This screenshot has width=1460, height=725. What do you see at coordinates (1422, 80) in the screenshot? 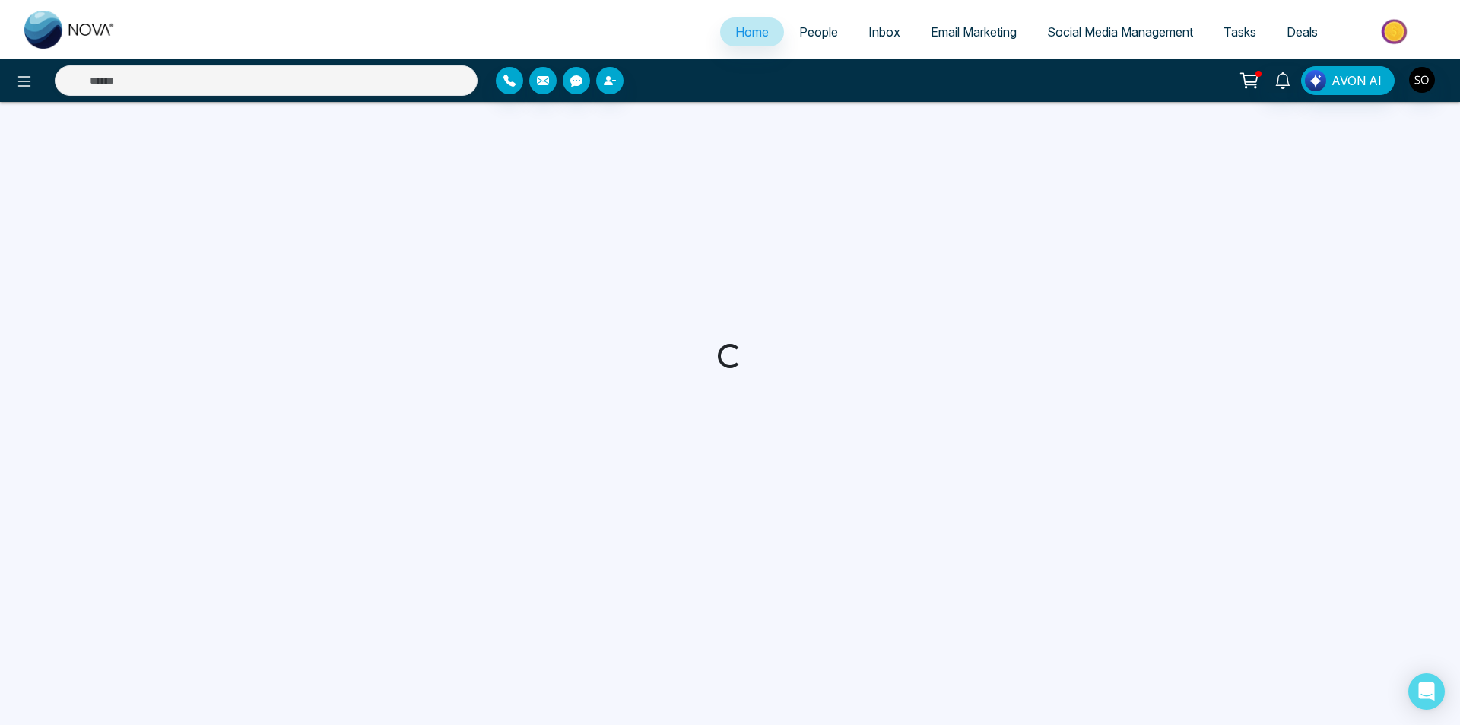
I see `img: User Avatar` at bounding box center [1422, 80].